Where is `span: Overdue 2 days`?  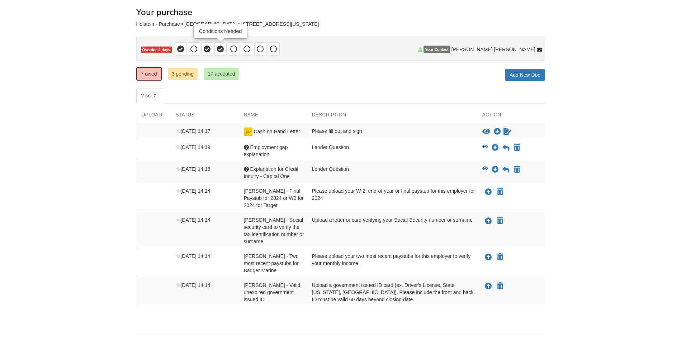
span: Overdue 2 days is located at coordinates (156, 50).